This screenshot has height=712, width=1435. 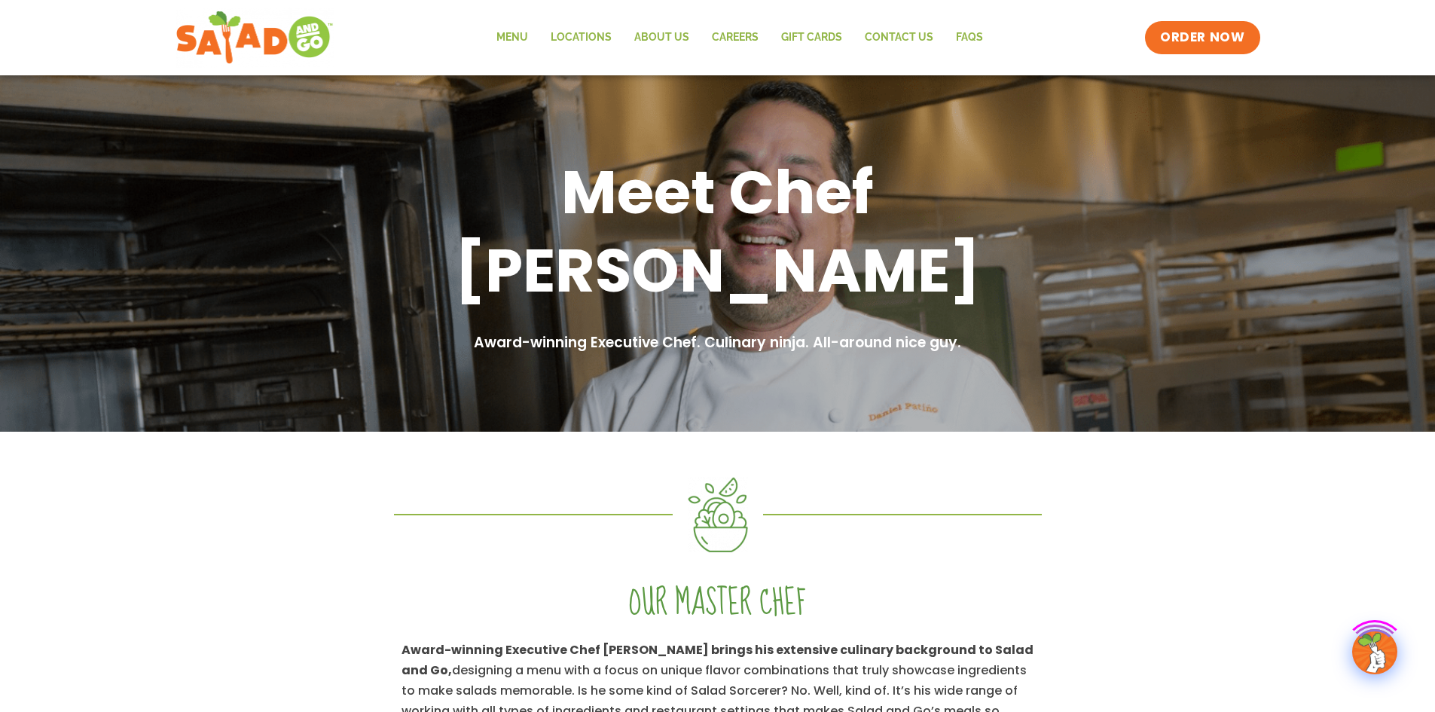 What do you see at coordinates (812, 38) in the screenshot?
I see `a: GIFT CARDS` at bounding box center [812, 38].